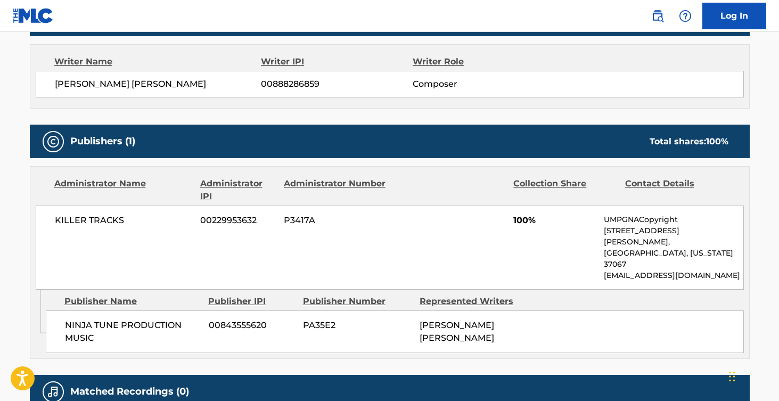 The image size is (779, 401). Describe the element at coordinates (103, 141) in the screenshot. I see `h5: Publishers (1)` at that location.